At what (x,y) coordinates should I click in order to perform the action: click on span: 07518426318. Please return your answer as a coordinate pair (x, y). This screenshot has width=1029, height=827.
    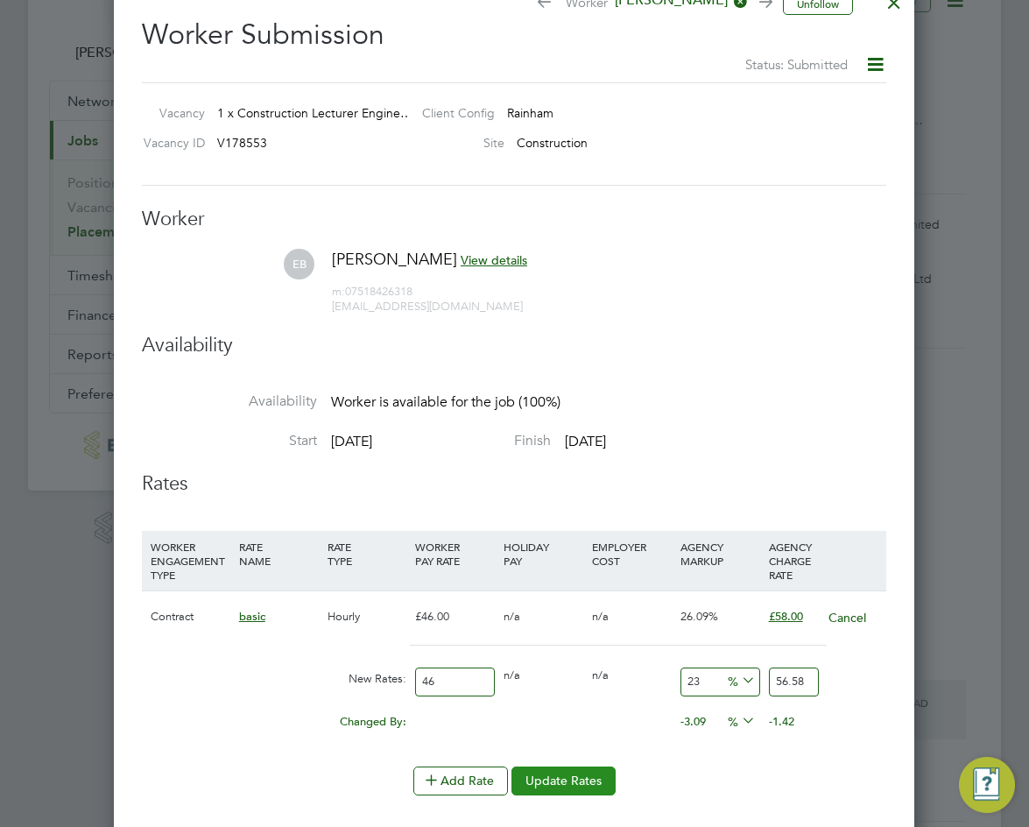
    Looking at the image, I should click on (372, 291).